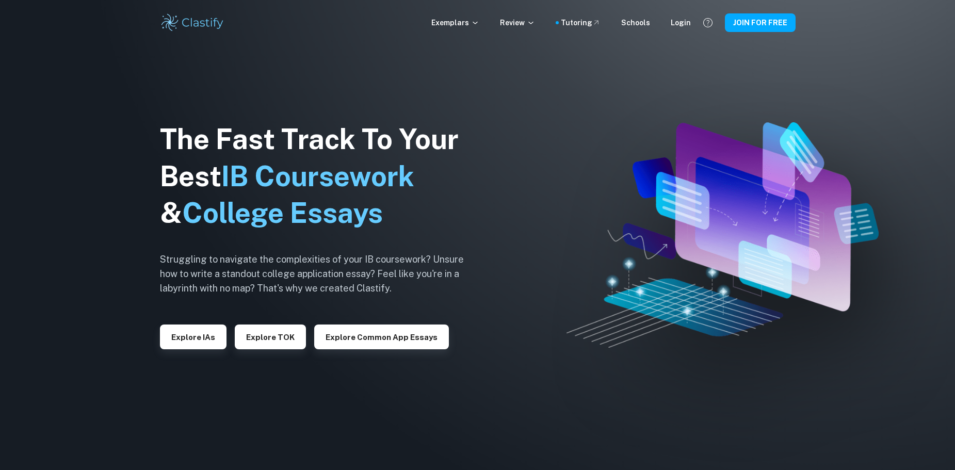 This screenshot has height=470, width=955. I want to click on img: Clastify hero, so click(722, 235).